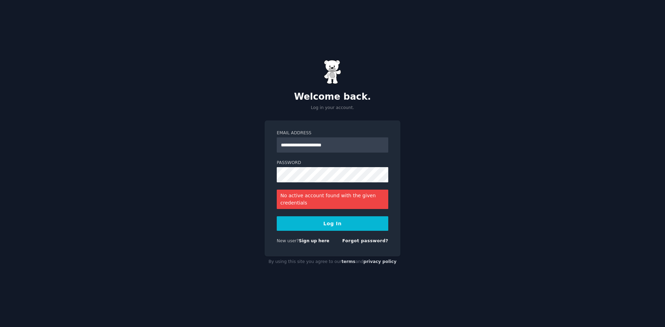  I want to click on div: By using this site you agree to our and, so click(332, 262).